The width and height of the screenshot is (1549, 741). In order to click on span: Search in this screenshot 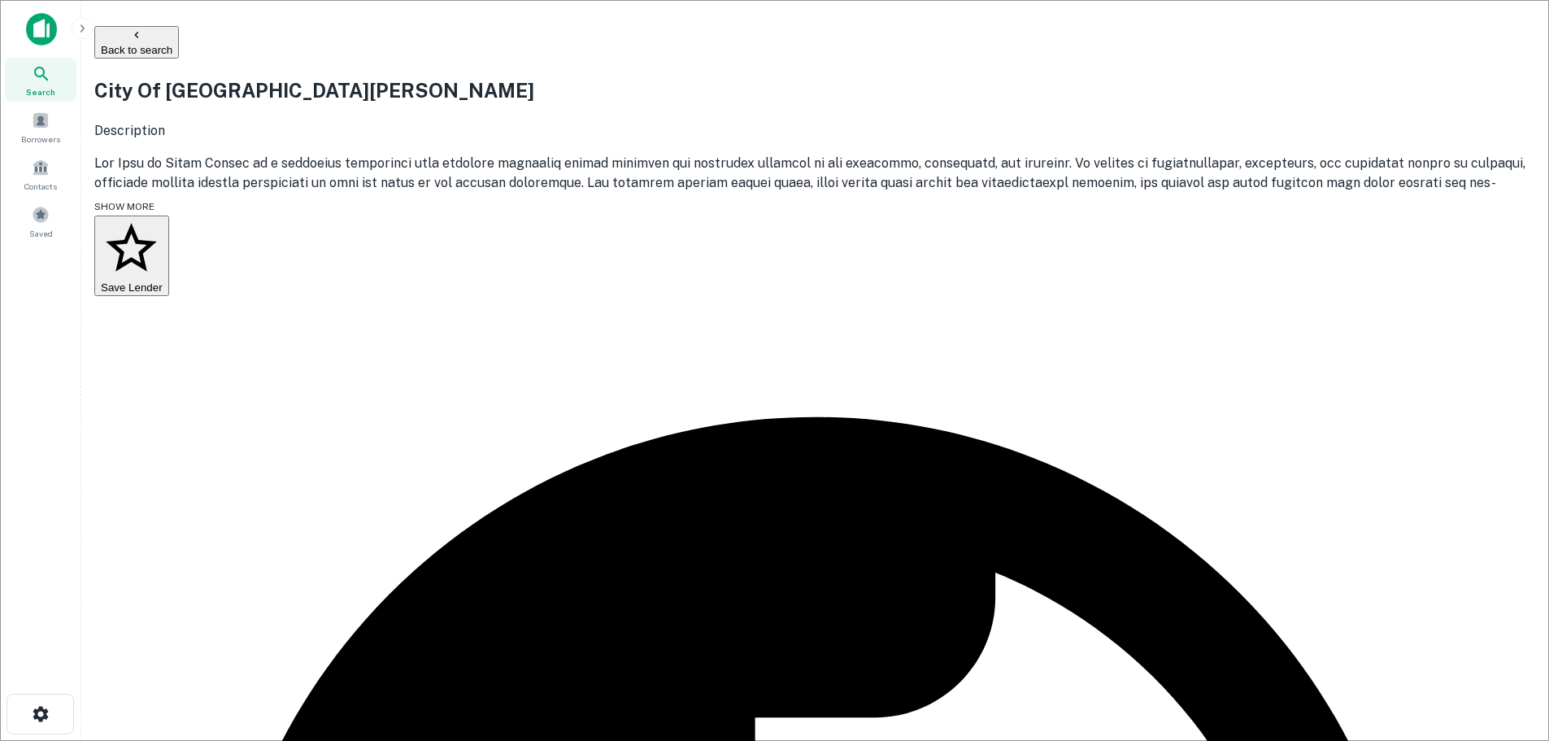, I will do `click(41, 92)`.